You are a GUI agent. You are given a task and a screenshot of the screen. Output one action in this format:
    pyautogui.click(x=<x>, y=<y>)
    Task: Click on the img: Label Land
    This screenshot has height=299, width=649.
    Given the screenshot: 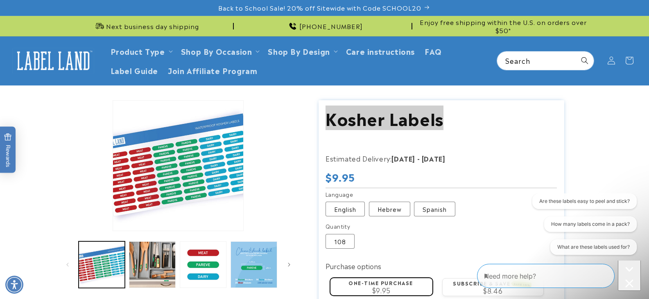 What is the action you would take?
    pyautogui.click(x=53, y=61)
    